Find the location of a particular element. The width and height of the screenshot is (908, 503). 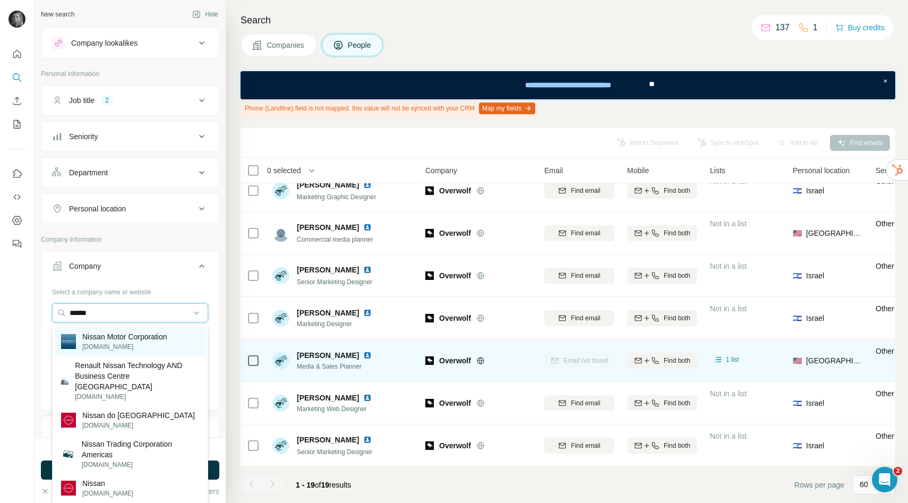

button: Map my fields is located at coordinates (507, 108).